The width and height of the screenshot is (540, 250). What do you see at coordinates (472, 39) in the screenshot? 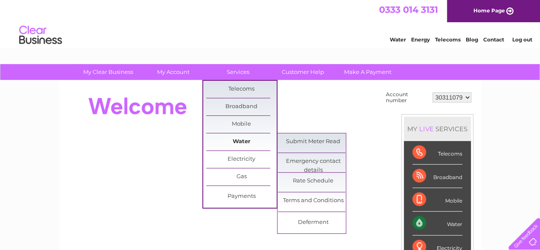
I see `a: Blog` at bounding box center [472, 39].